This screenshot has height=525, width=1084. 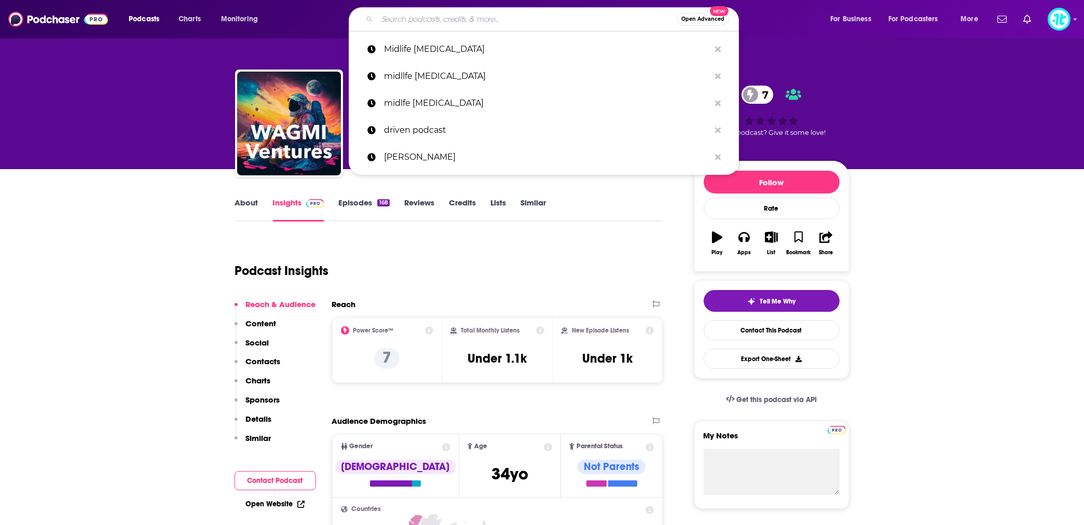 I want to click on h2: Audience Demographics, so click(x=379, y=421).